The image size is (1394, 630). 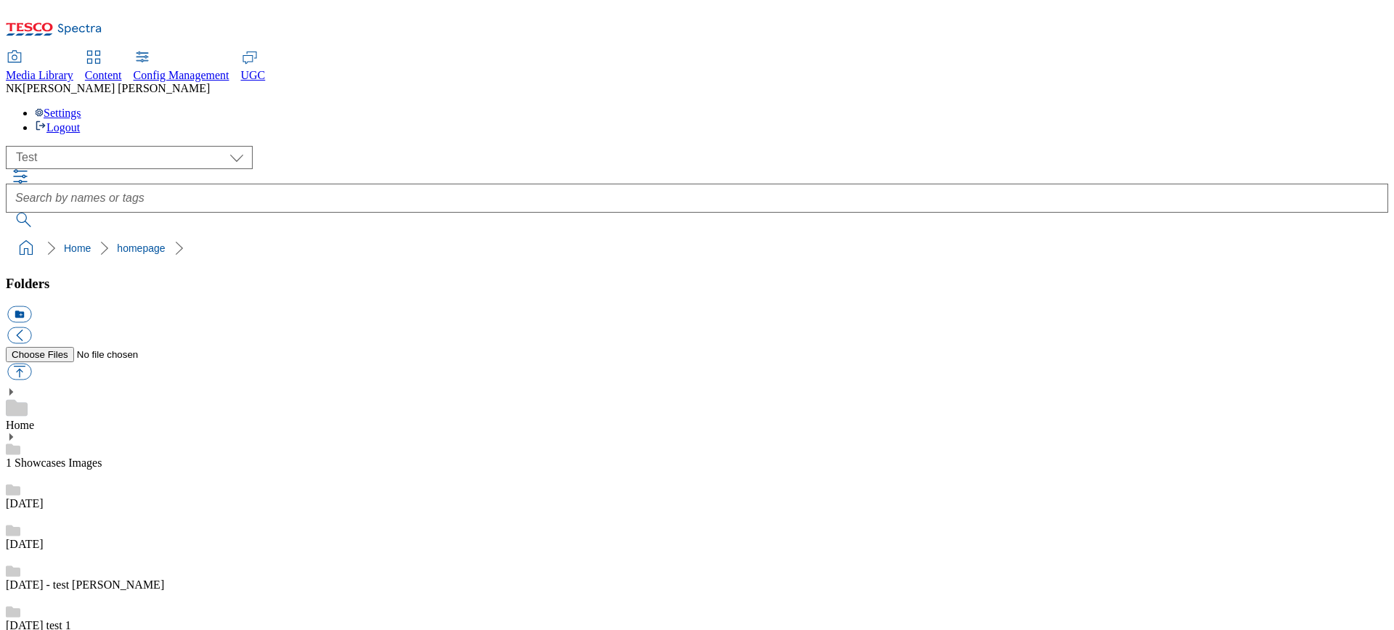 What do you see at coordinates (103, 75) in the screenshot?
I see `span: Content` at bounding box center [103, 75].